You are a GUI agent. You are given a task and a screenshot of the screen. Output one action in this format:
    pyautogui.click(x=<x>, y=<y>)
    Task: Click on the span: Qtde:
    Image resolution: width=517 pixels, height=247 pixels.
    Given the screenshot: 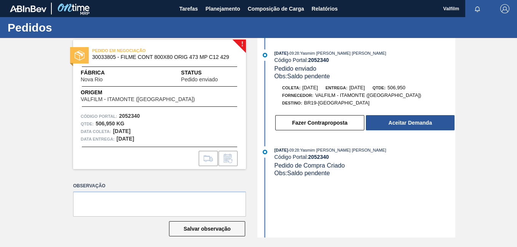 What is the action you would take?
    pyautogui.click(x=379, y=88)
    